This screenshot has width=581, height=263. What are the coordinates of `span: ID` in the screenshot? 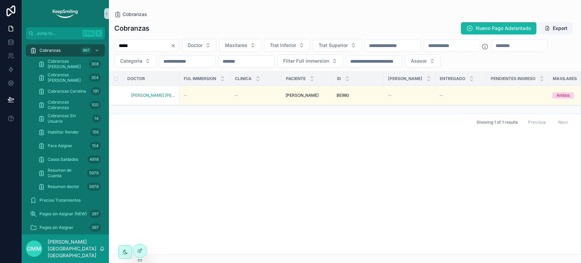 It's located at (339, 79).